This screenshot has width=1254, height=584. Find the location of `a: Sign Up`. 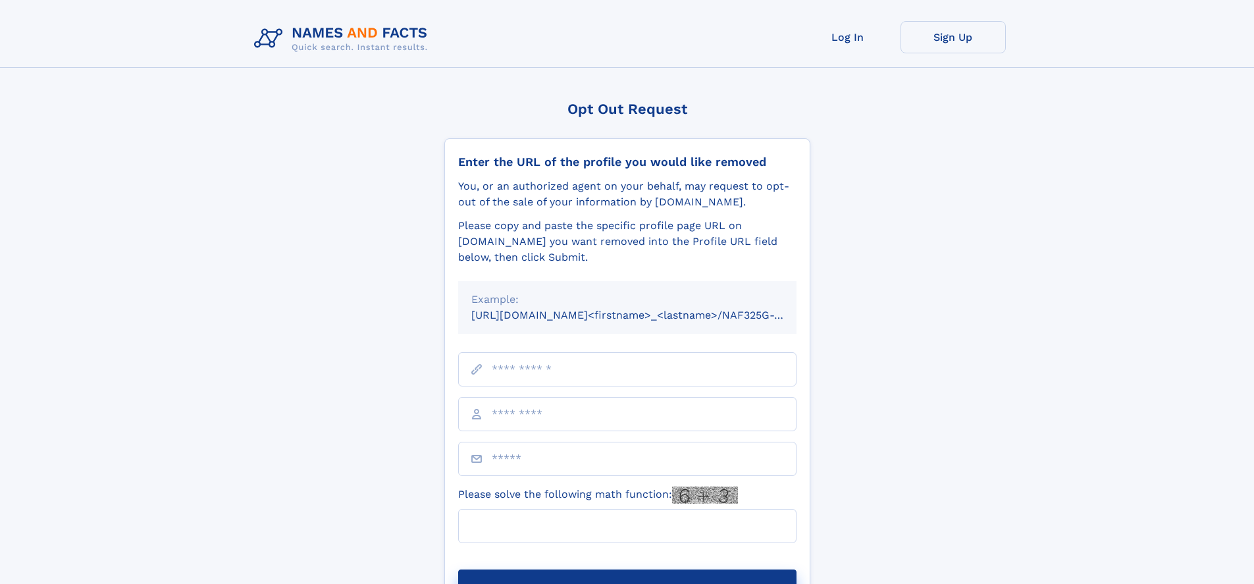

a: Sign Up is located at coordinates (953, 37).